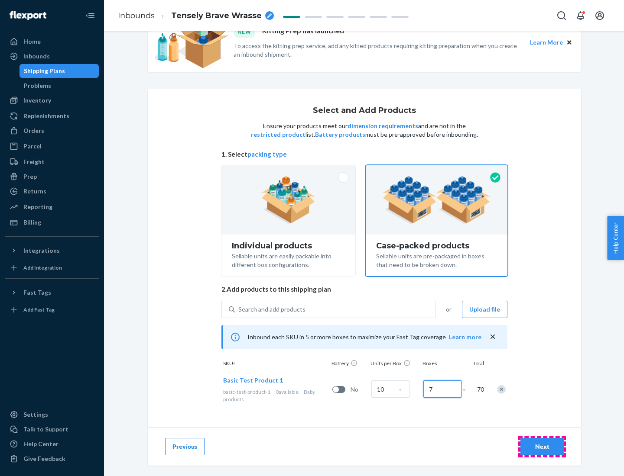 The width and height of the screenshot is (624, 476). I want to click on span: 1. Select, so click(364, 154).